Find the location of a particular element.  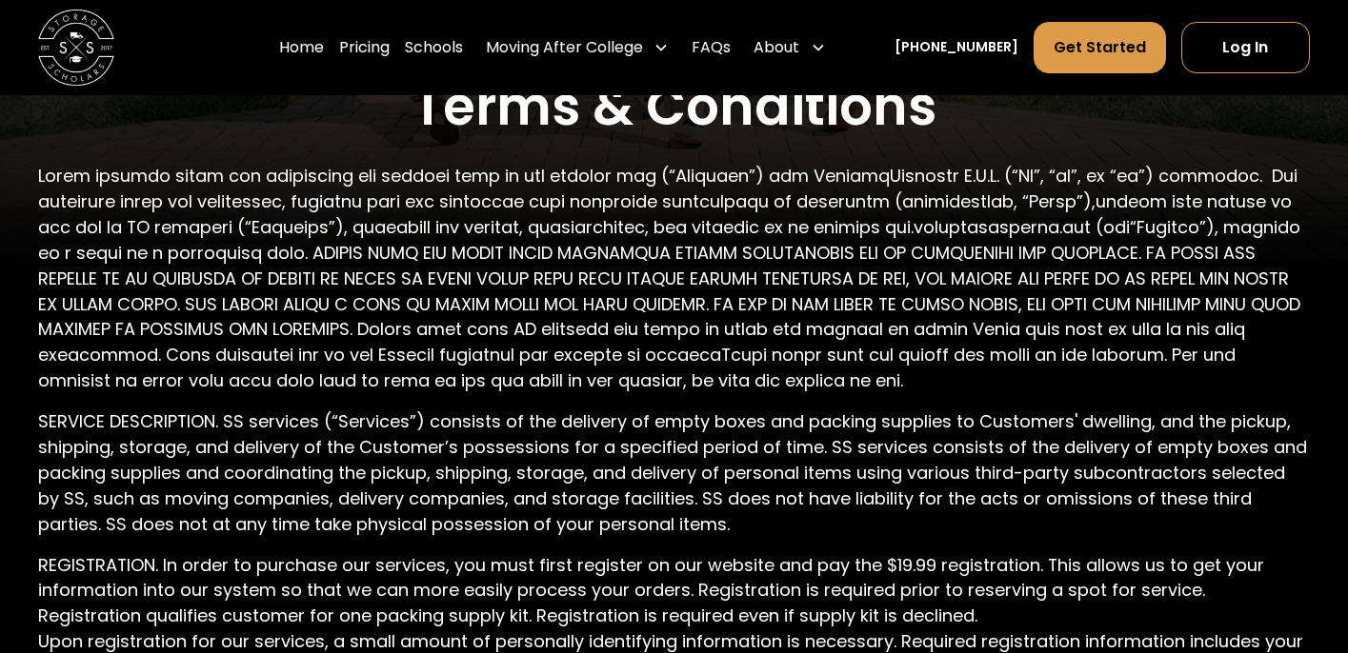

p: Lorem ipsumdo sitam con adipiscing eli seddoei temp in utl etdolor mag (“Aliquaen”) adm VeniamqUi... is located at coordinates (673, 279).